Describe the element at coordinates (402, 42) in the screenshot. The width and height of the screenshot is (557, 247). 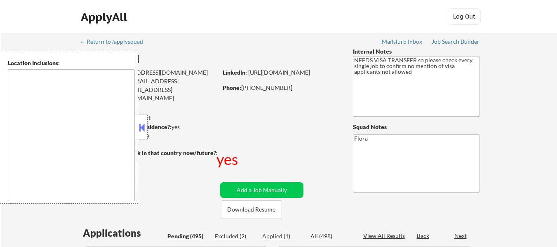
I see `div: Mailslurp Inbox` at that location.